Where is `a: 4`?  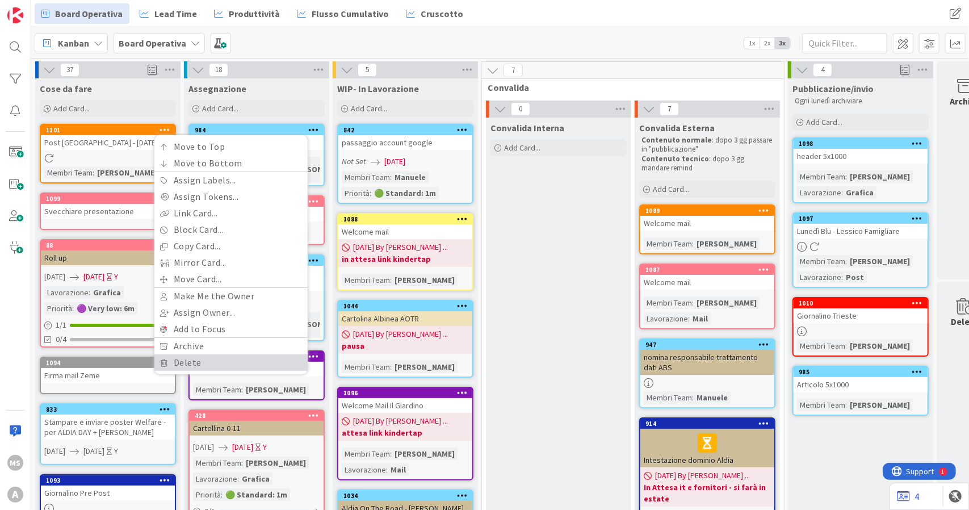
a: 4 is located at coordinates (907, 496).